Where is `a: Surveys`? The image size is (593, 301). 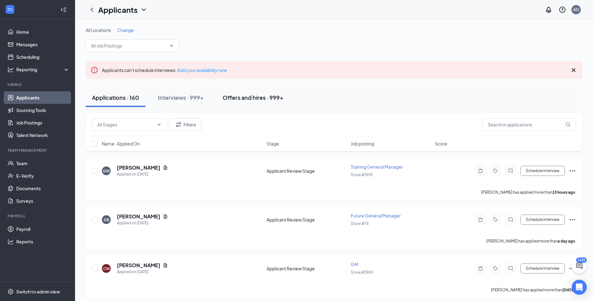
a: Surveys is located at coordinates (43, 201).